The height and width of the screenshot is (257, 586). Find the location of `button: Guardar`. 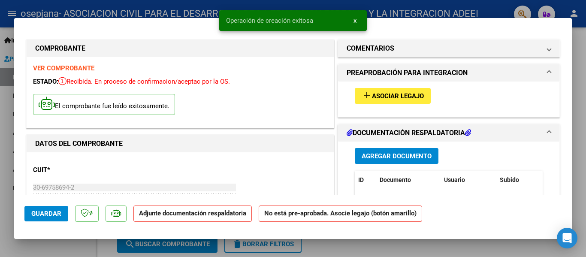

button: Guardar is located at coordinates (46, 214).